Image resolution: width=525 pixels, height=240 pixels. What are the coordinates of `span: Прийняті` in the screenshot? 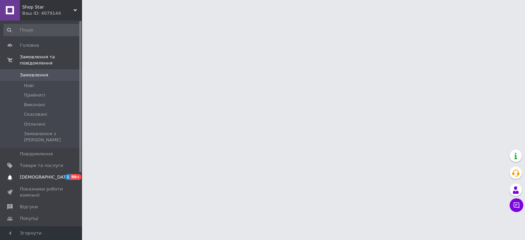 It's located at (35, 95).